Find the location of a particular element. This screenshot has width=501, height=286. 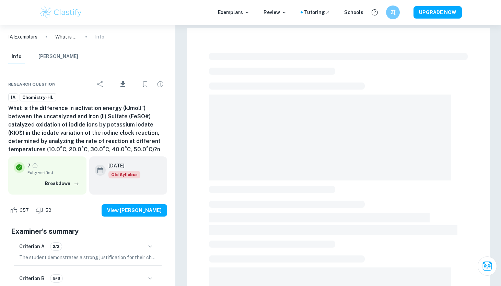

p: Review is located at coordinates (275, 12).